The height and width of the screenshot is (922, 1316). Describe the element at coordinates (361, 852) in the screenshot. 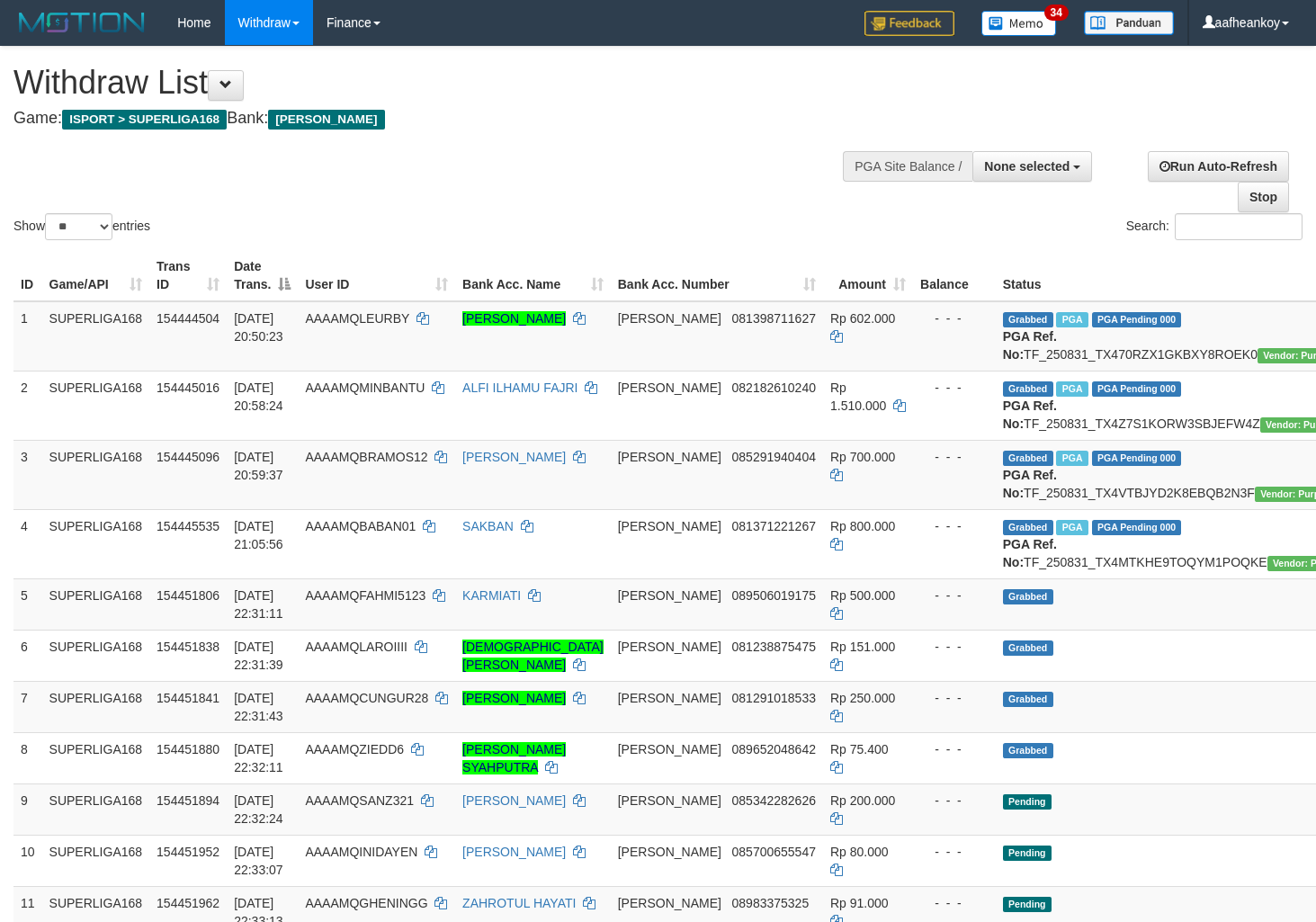

I see `span: AAAAMQINIDAYEN` at that location.